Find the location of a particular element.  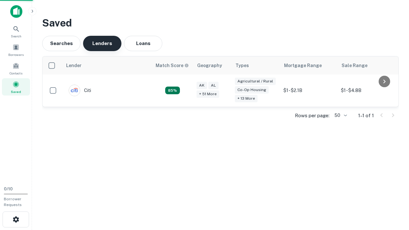

div: Mortgage Range is located at coordinates (303, 65).